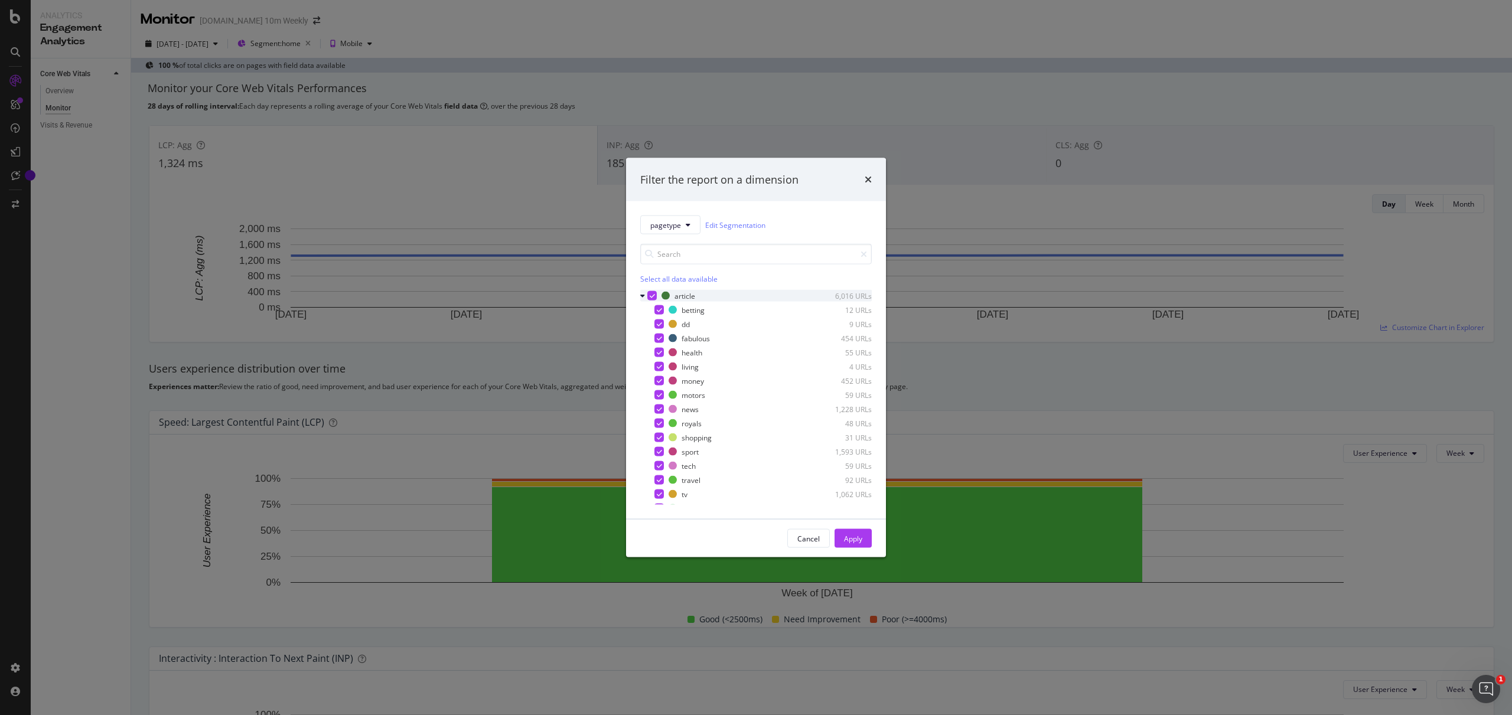 The width and height of the screenshot is (1512, 715). Describe the element at coordinates (685, 295) in the screenshot. I see `div: article` at that location.